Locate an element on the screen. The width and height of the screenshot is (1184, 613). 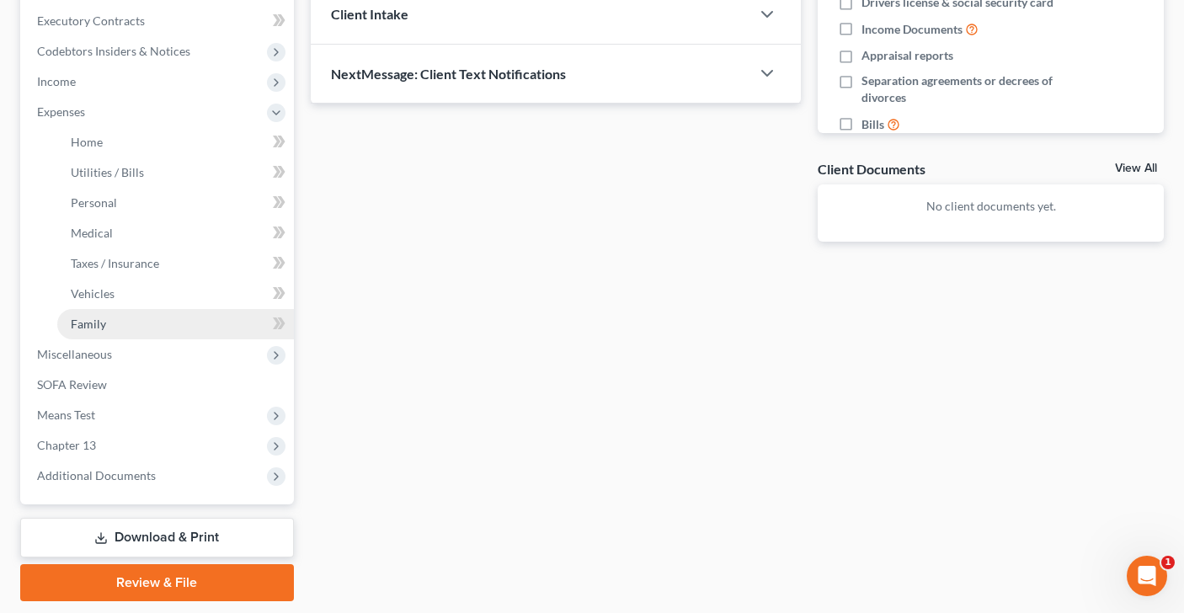
span: Income is located at coordinates (56, 81).